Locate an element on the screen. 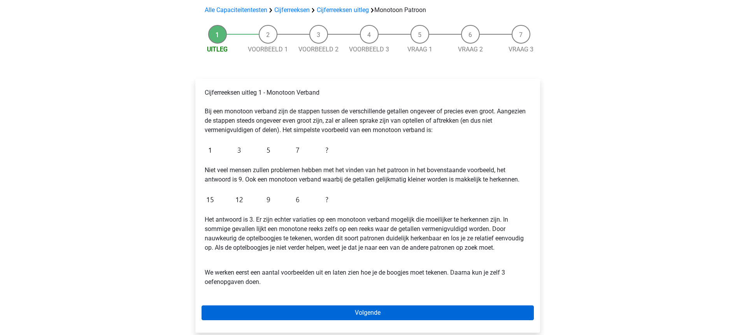 Image resolution: width=735 pixels, height=335 pixels. p: Cijferreeksen uitleg 1 - Monotoon Verband Bij een monotoon verband zijn de stappen tussen de vers... is located at coordinates (368, 111).